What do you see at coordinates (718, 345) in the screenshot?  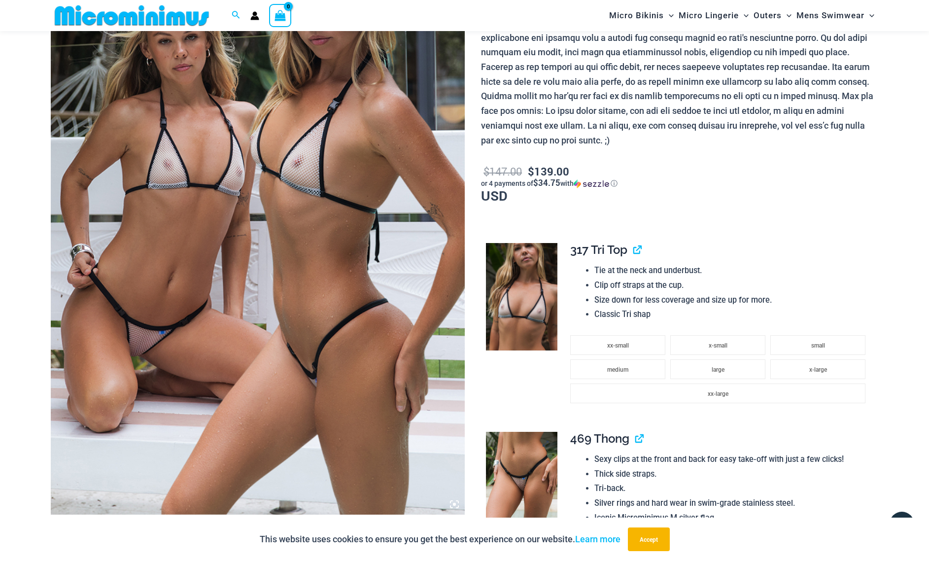 I see `li: x-small` at bounding box center [718, 345].